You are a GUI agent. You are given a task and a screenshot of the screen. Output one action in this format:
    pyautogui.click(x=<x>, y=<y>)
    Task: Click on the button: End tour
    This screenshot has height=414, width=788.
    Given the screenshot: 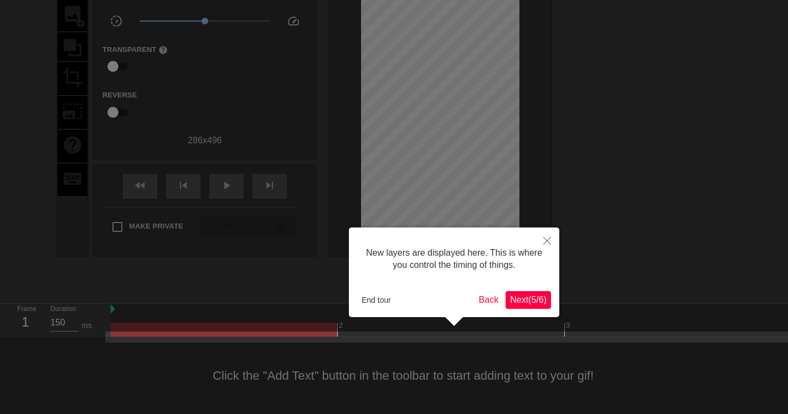 What is the action you would take?
    pyautogui.click(x=376, y=300)
    